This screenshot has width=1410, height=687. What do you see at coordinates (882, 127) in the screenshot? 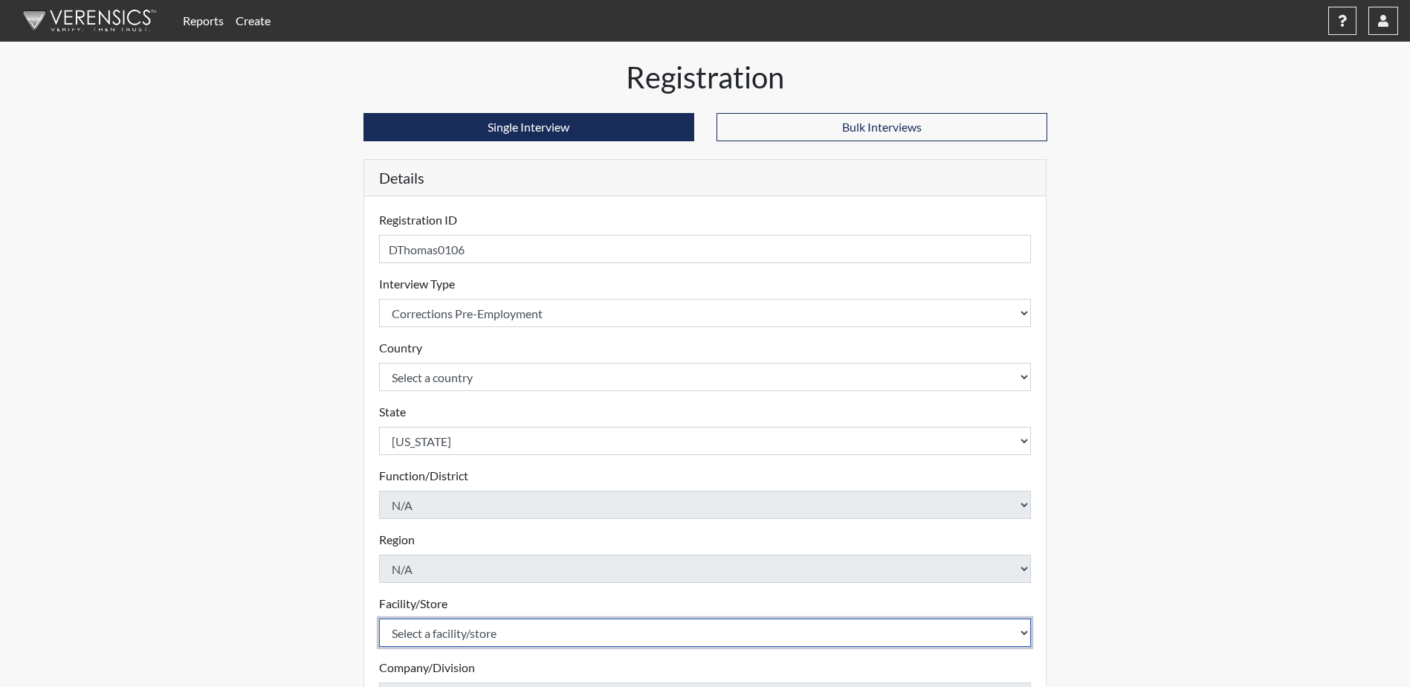
I see `button: Bulk Interviews` at bounding box center [882, 127].